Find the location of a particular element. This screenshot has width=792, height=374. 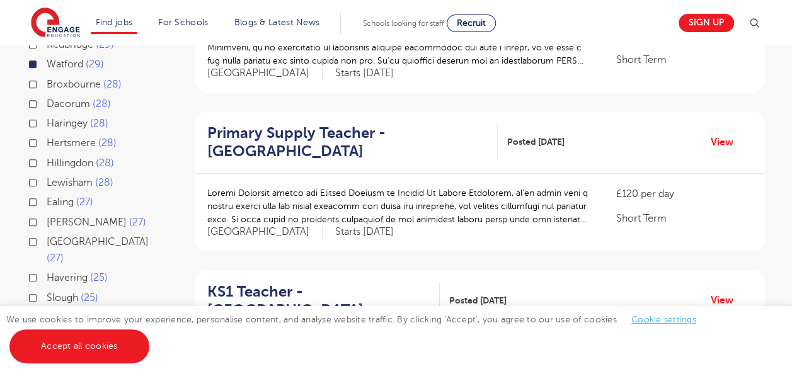

input: Haringey 28 is located at coordinates (50, 122).